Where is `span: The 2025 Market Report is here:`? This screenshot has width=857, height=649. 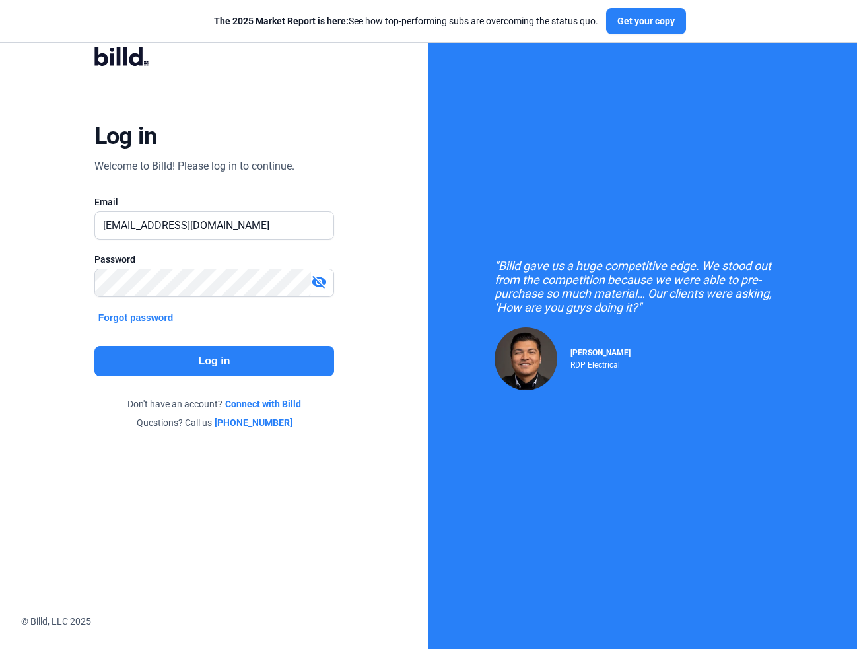
span: The 2025 Market Report is here: is located at coordinates (281, 21).